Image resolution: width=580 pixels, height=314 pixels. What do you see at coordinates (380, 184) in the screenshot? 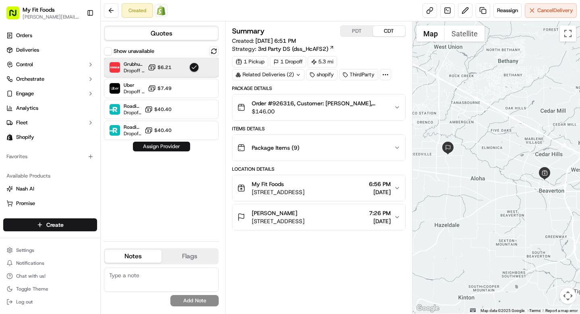
I see `span: 6:56 PM` at bounding box center [380, 184].